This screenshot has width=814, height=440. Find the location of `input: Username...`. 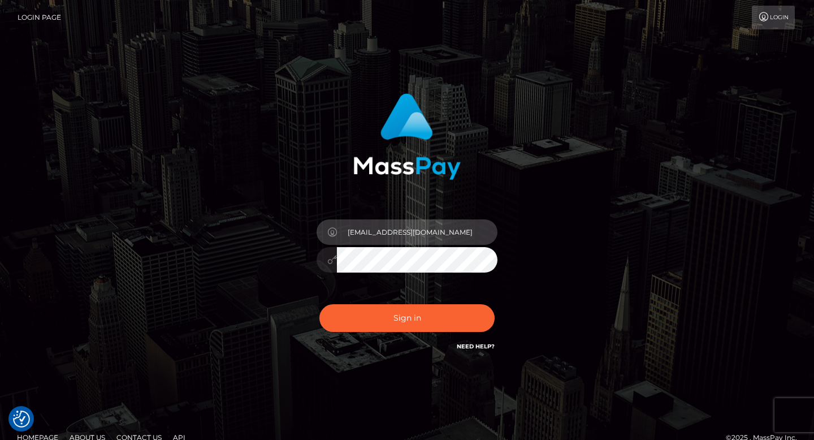

input: Username... is located at coordinates (417, 232).